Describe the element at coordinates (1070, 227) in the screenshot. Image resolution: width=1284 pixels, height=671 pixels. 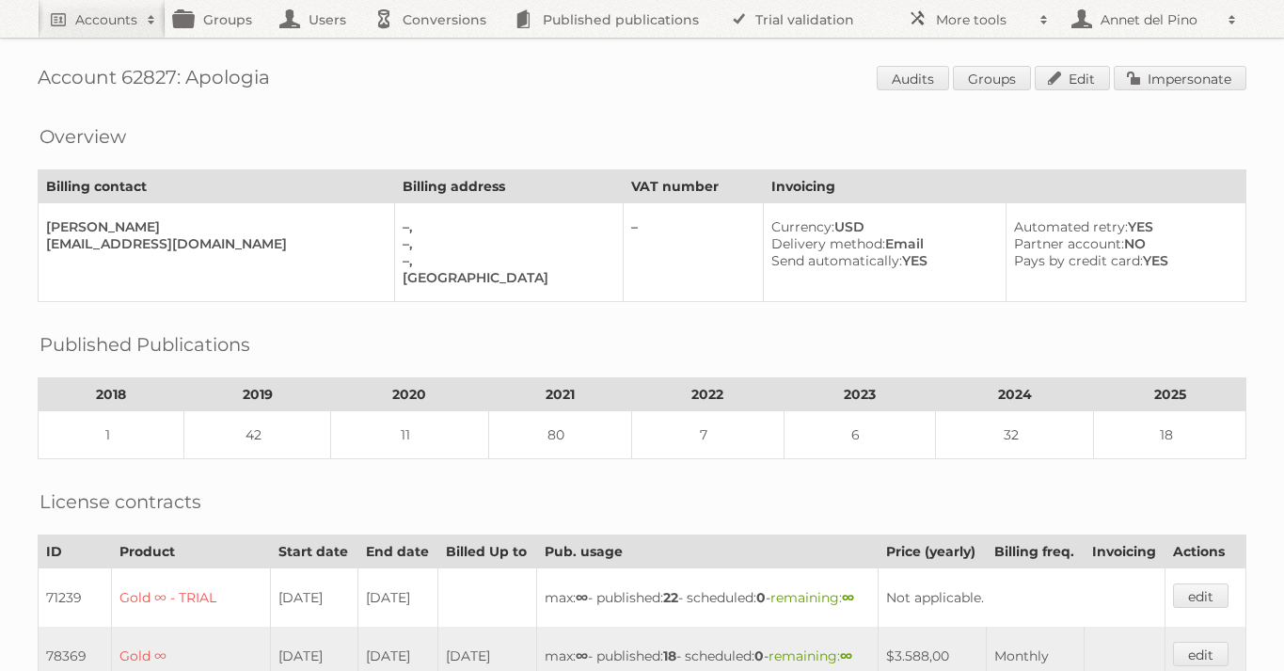
I see `span: Automated retry:` at that location.